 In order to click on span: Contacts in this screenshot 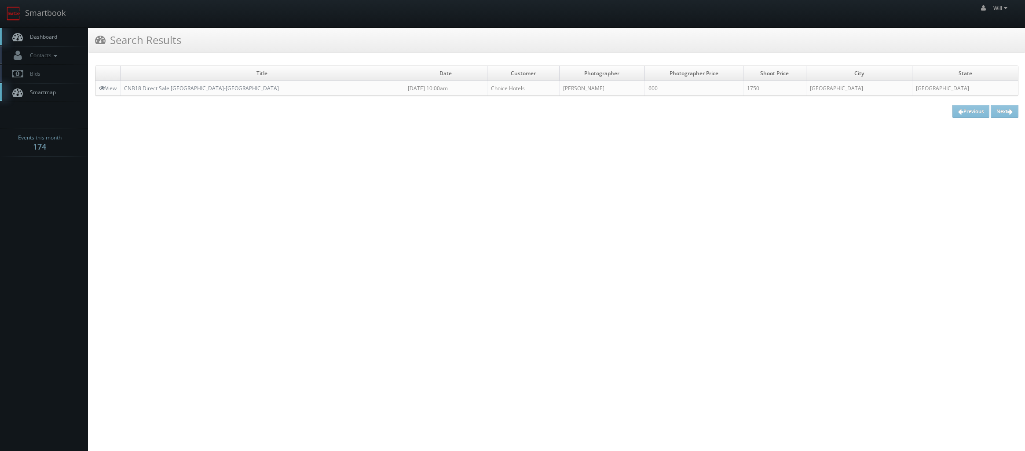, I will do `click(42, 55)`.